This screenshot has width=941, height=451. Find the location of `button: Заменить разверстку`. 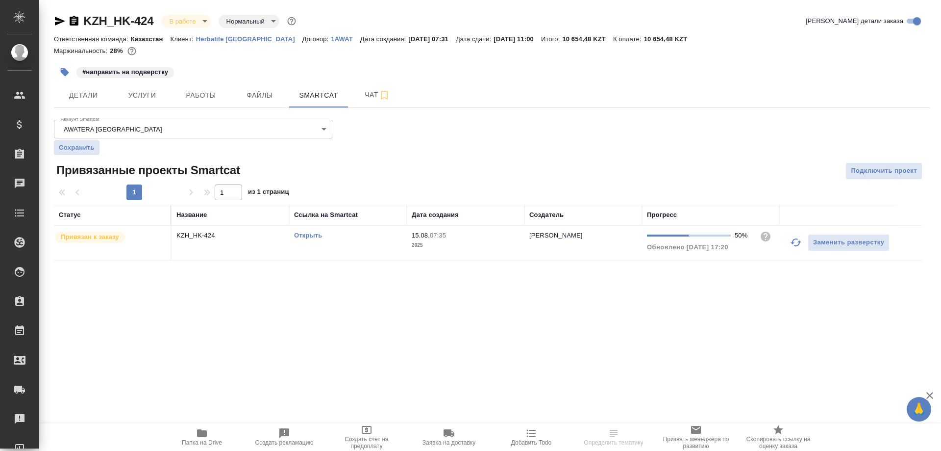

button: Заменить разверстку is located at coordinates (849, 242).